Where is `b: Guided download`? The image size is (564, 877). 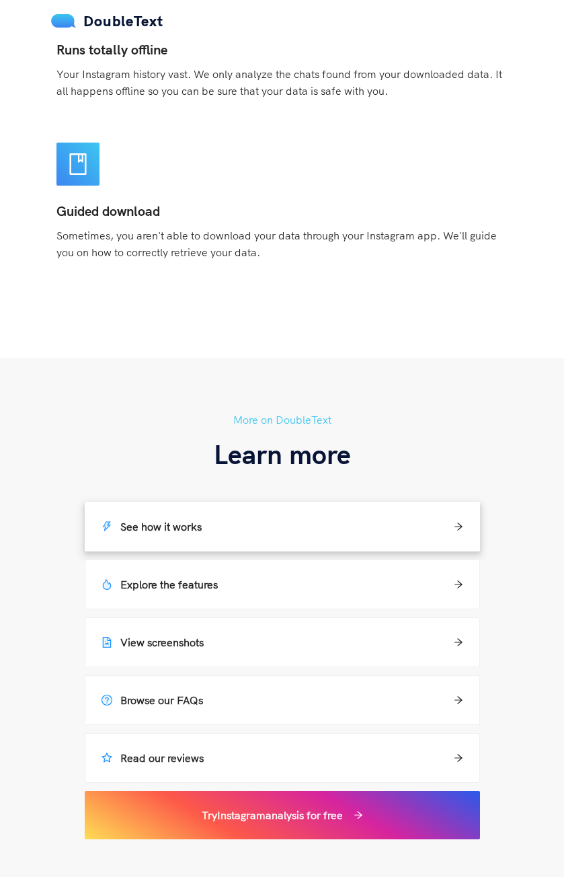 b: Guided download is located at coordinates (108, 210).